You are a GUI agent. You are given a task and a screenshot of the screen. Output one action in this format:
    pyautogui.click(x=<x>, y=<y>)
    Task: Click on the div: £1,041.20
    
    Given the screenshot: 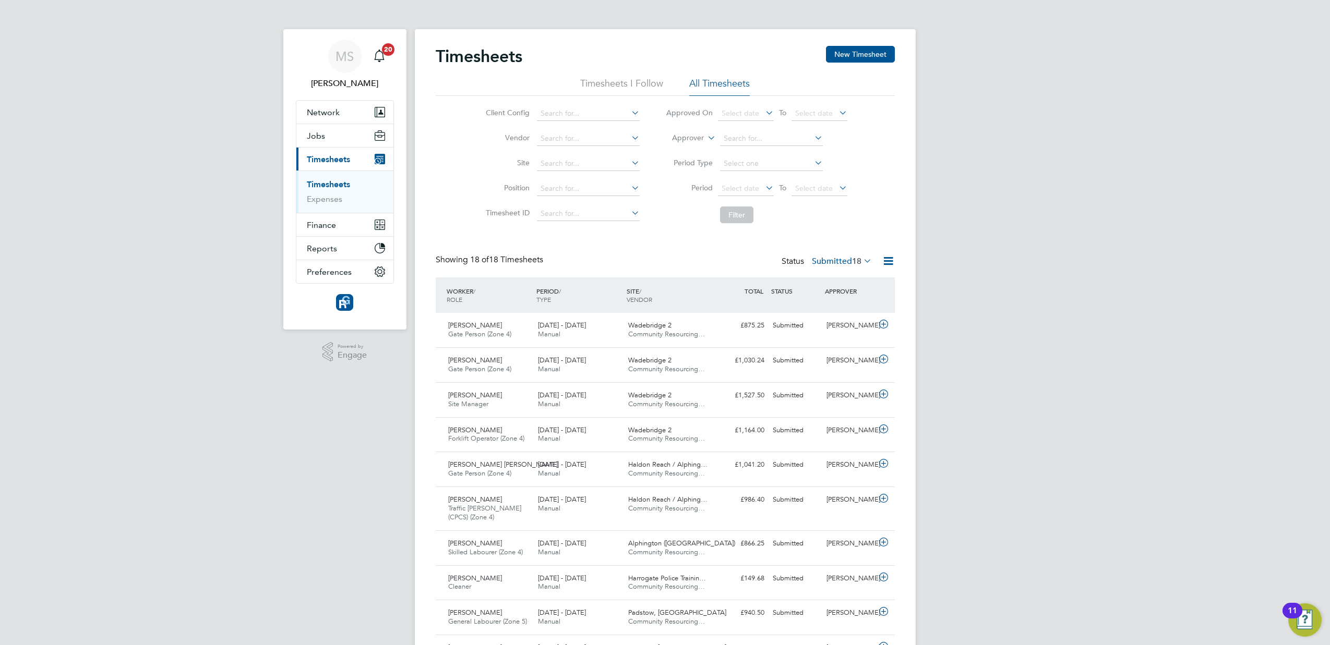 What is the action you would take?
    pyautogui.click(x=741, y=465)
    